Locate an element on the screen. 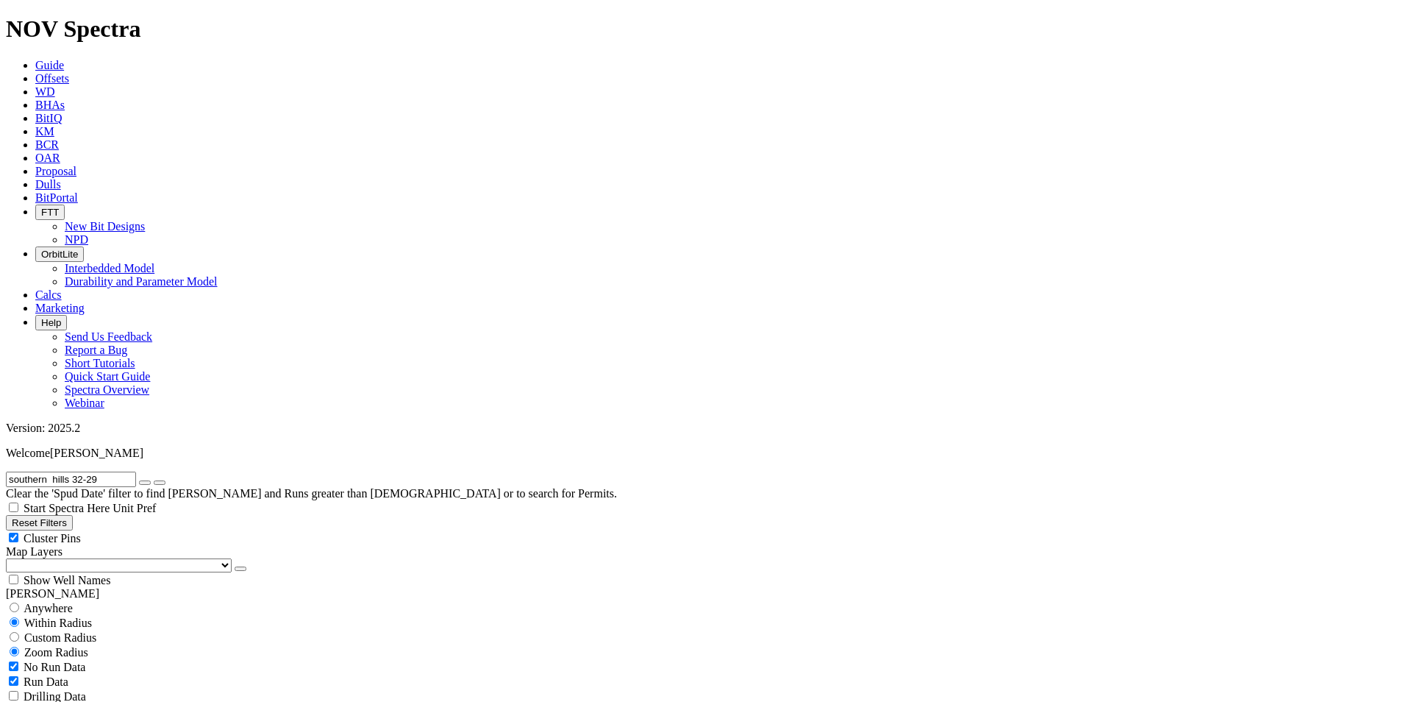 This screenshot has width=1406, height=702. a: KM is located at coordinates (45, 131).